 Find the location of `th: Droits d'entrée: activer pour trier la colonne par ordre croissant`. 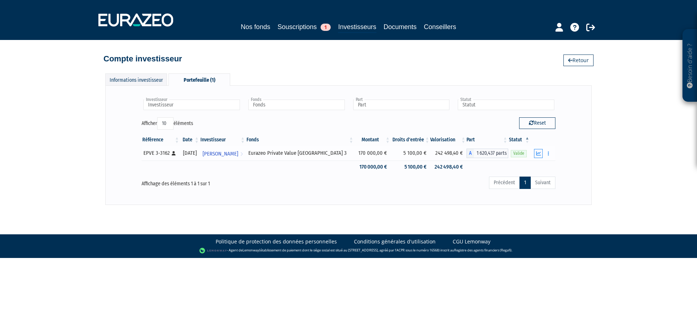

th: Droits d'entrée: activer pour trier la colonne par ordre croissant is located at coordinates (410, 140).